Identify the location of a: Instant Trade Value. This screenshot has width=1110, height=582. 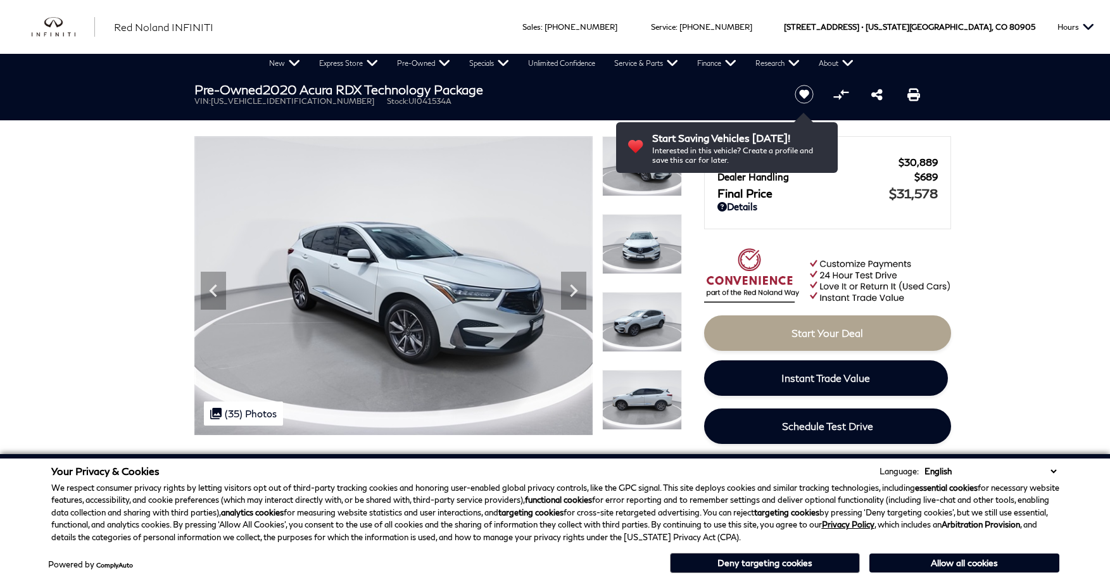
(826, 378).